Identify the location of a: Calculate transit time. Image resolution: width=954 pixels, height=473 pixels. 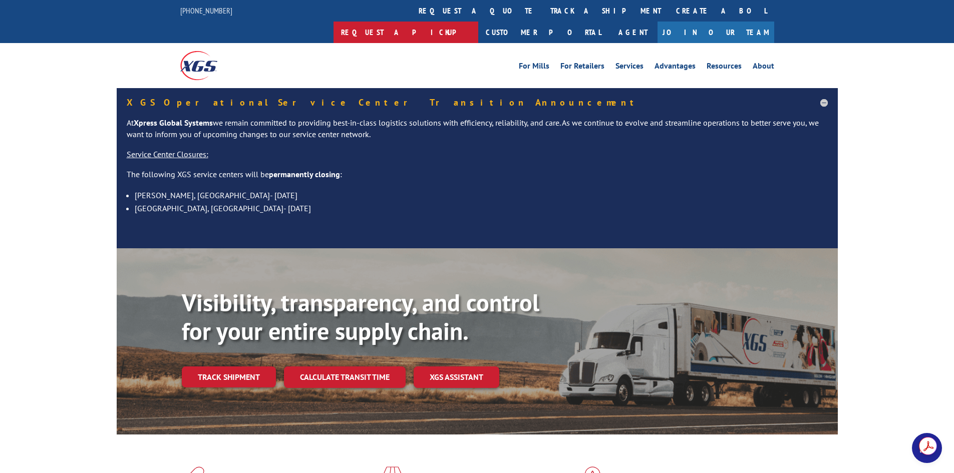
(344, 377).